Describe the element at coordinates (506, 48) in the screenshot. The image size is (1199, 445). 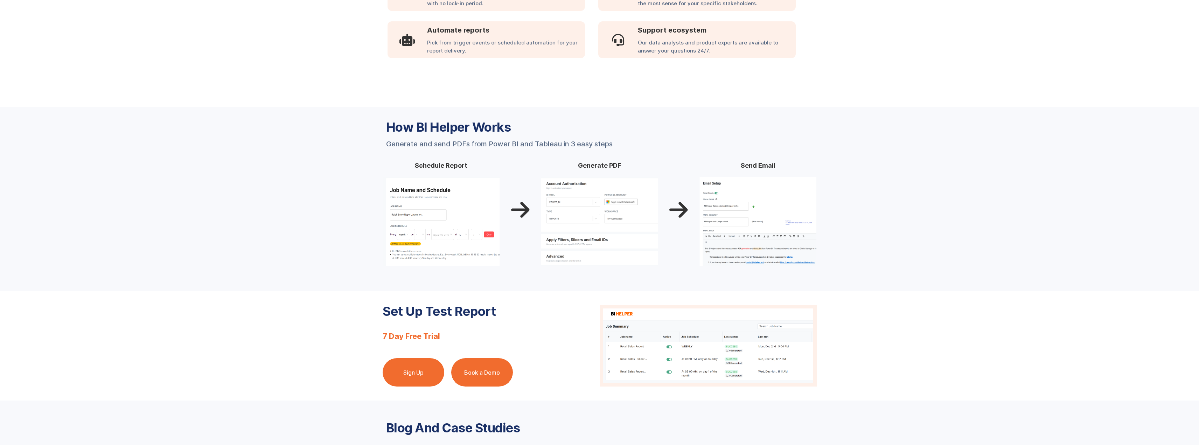
I see `div: Pick from trigger events or scheduled automation for your report delivery.` at that location.